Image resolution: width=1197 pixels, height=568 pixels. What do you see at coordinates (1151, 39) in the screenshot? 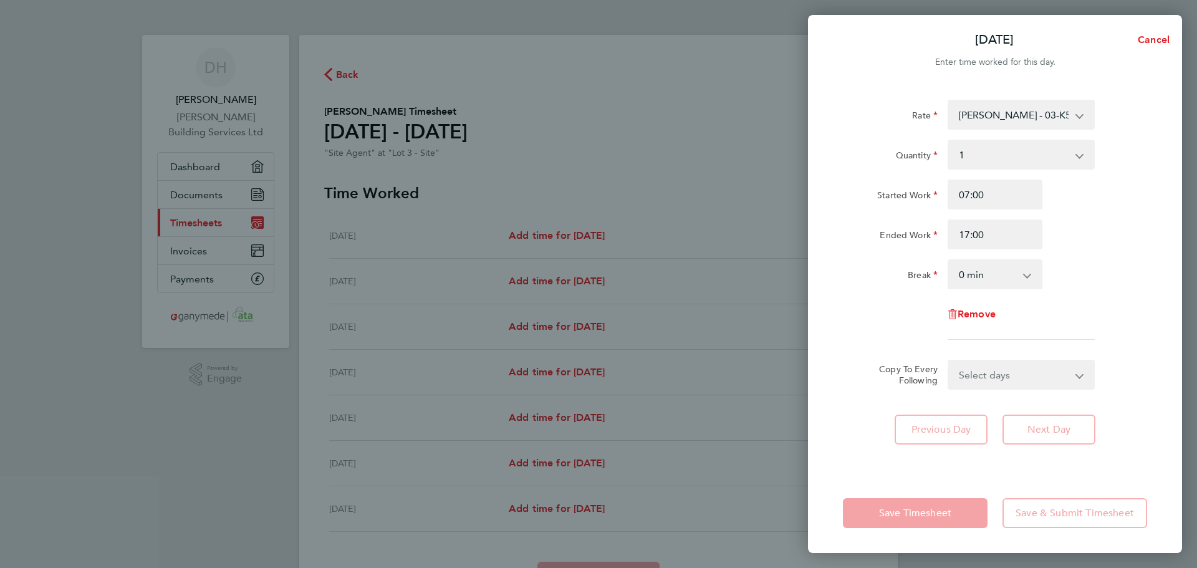
I see `span: Cancel` at bounding box center [1151, 39].